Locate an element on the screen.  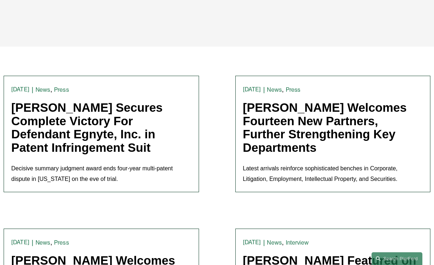
a: Interview is located at coordinates (297, 242).